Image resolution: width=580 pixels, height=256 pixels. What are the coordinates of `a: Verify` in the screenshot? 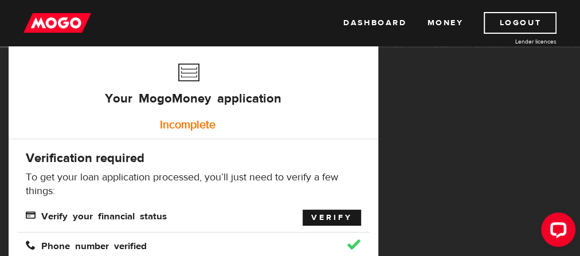 It's located at (332, 218).